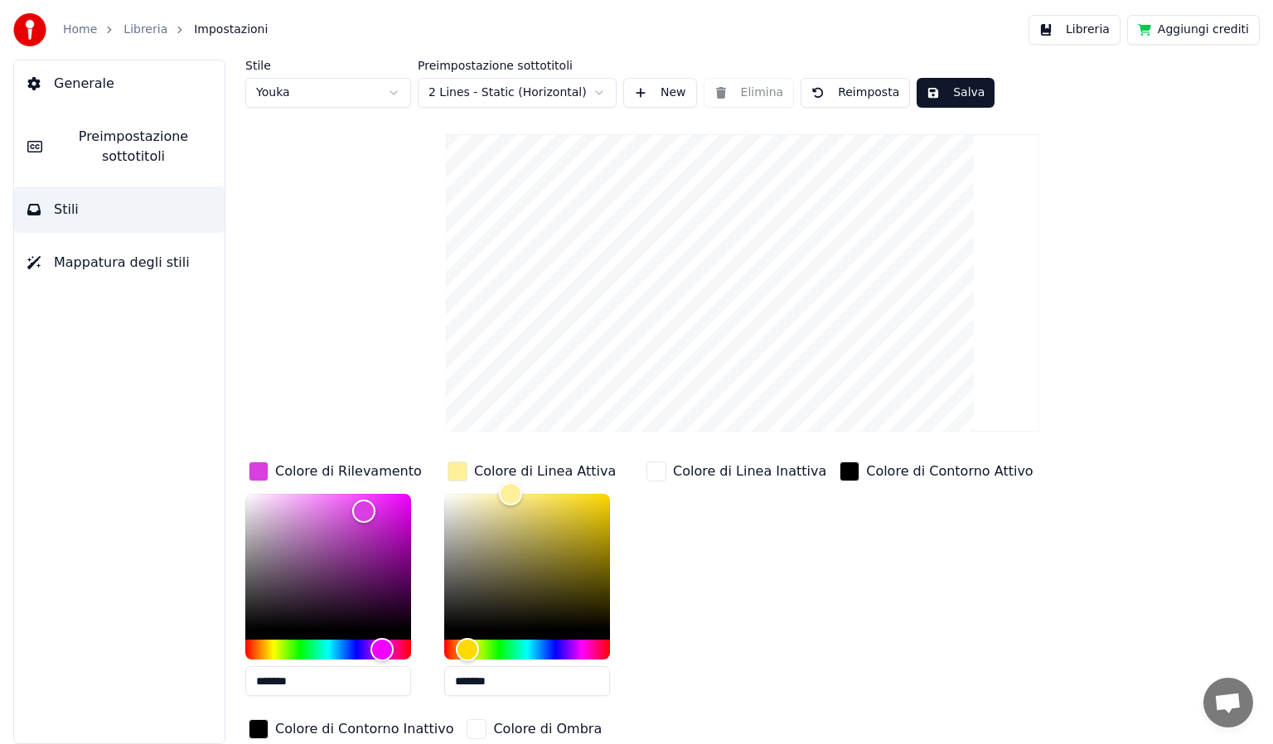  I want to click on button: Colore di Linea Inattiva, so click(736, 472).